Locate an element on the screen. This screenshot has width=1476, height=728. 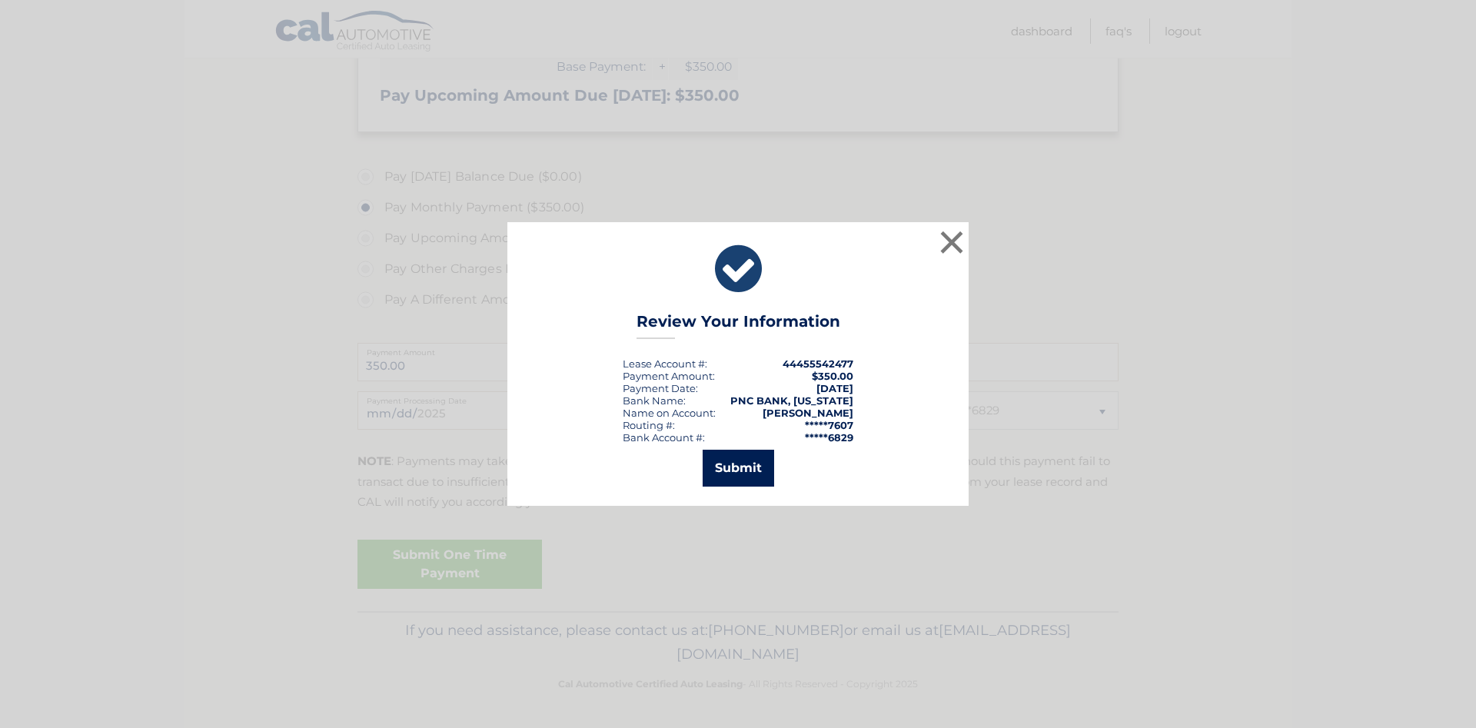
div: Lease Account #: is located at coordinates (665, 364).